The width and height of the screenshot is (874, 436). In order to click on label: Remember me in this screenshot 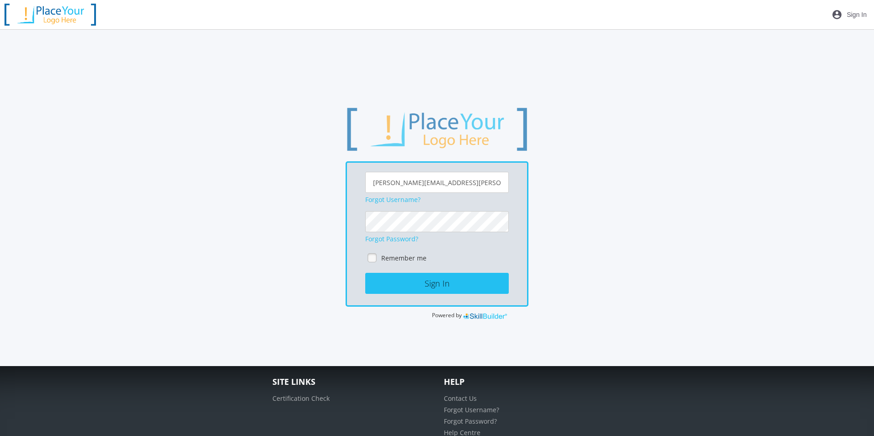, I will do `click(404, 258)`.